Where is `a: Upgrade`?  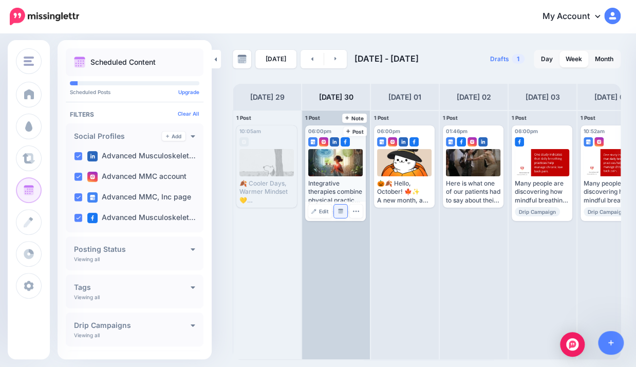 a: Upgrade is located at coordinates (189, 92).